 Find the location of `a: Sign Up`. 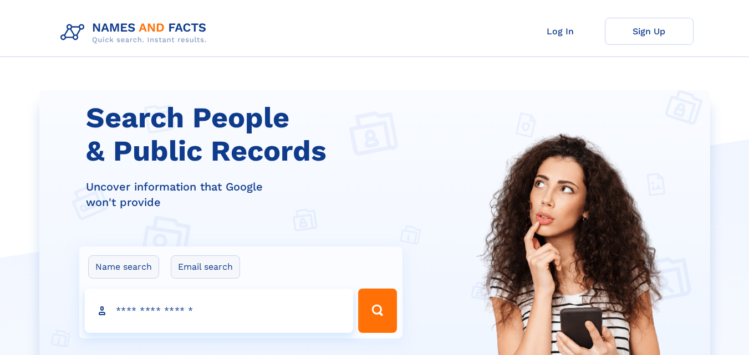

a: Sign Up is located at coordinates (649, 31).